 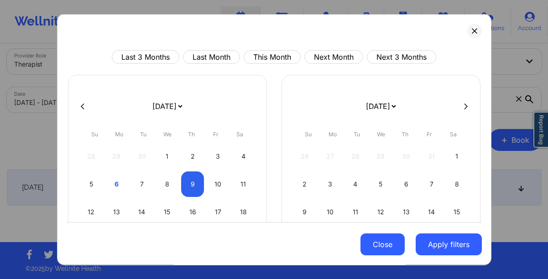 I want to click on div: Mon Oct 06 2025, so click(x=116, y=184).